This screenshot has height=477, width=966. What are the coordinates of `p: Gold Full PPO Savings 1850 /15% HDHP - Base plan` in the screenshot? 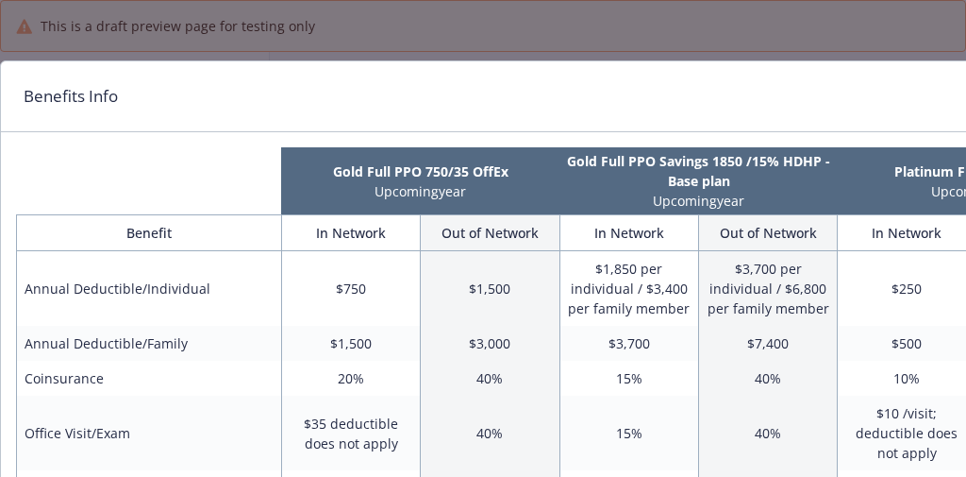 It's located at (698, 171).